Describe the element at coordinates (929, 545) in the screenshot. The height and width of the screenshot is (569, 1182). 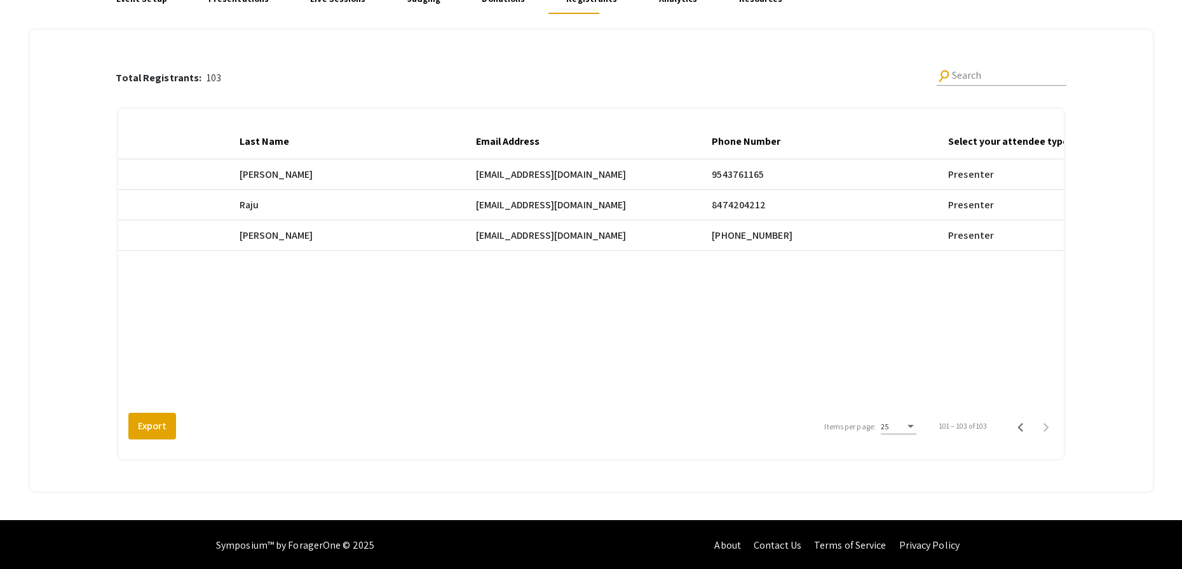
I see `a: Privacy Policy` at that location.